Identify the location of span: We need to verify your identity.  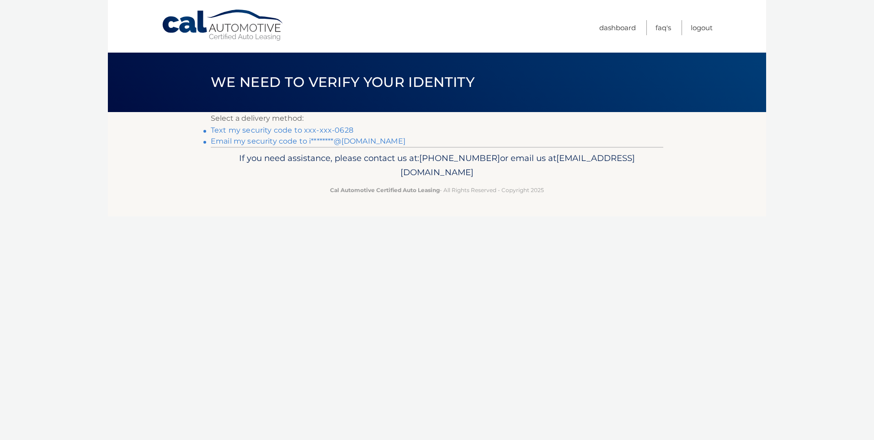
(342, 82).